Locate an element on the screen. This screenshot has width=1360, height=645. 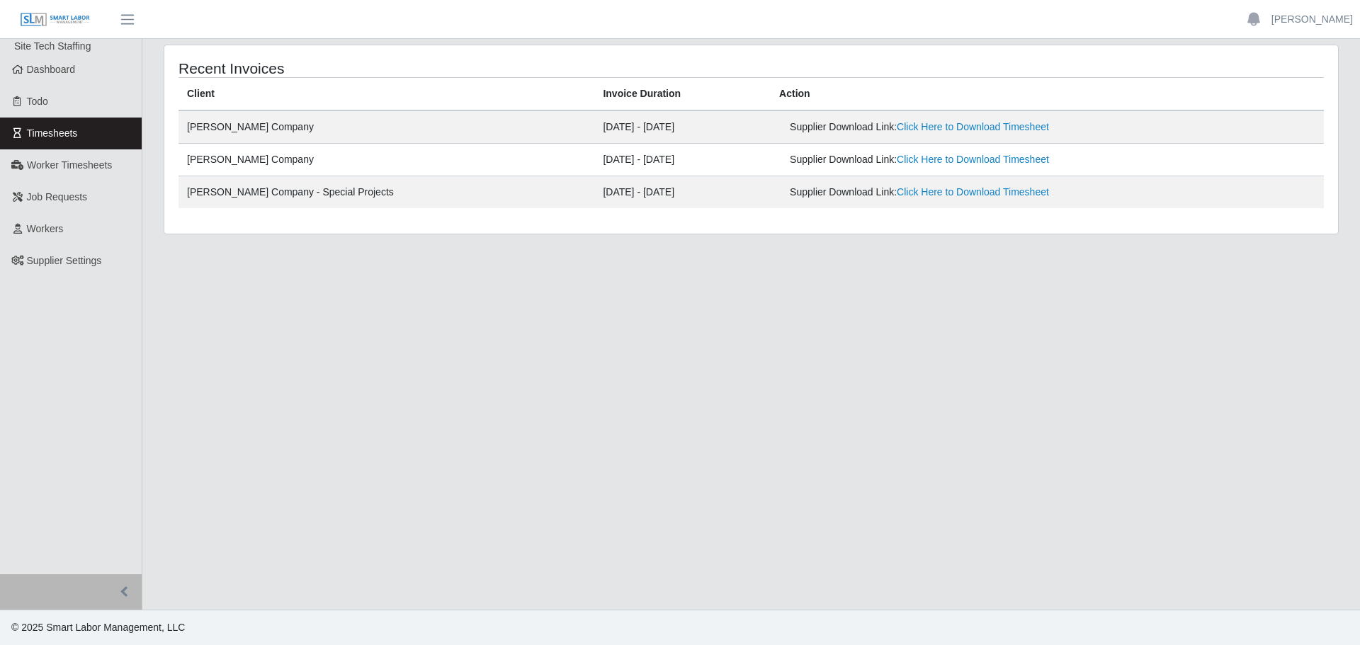
span: Site Tech Staffing is located at coordinates (52, 46).